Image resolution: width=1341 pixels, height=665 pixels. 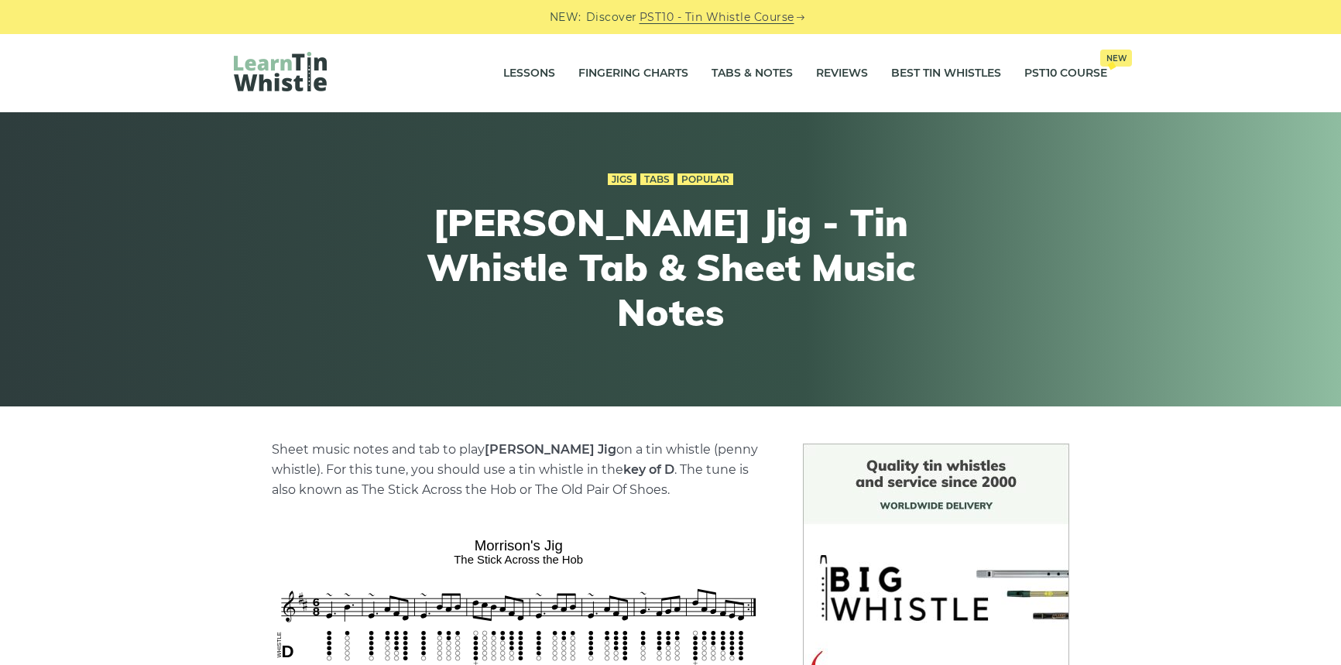 What do you see at coordinates (622, 180) in the screenshot?
I see `a: Jigs` at bounding box center [622, 180].